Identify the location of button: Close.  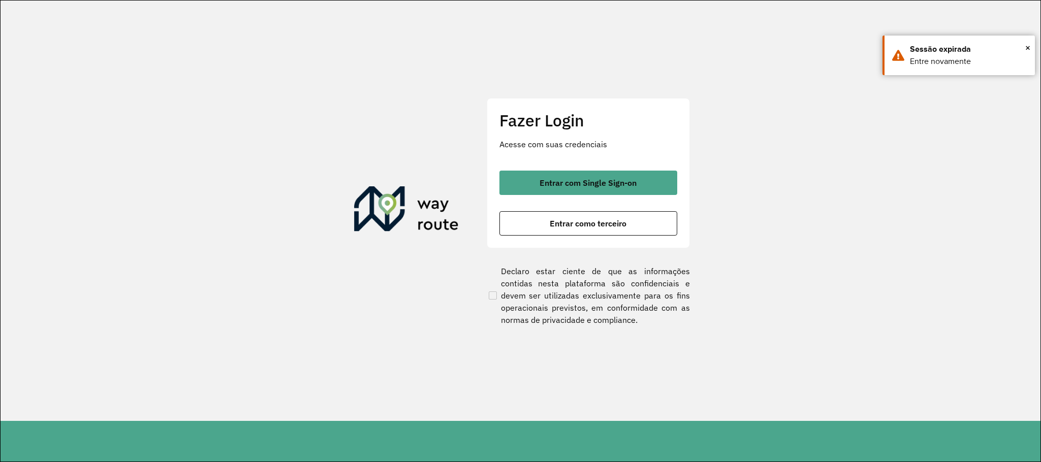
(1028, 48).